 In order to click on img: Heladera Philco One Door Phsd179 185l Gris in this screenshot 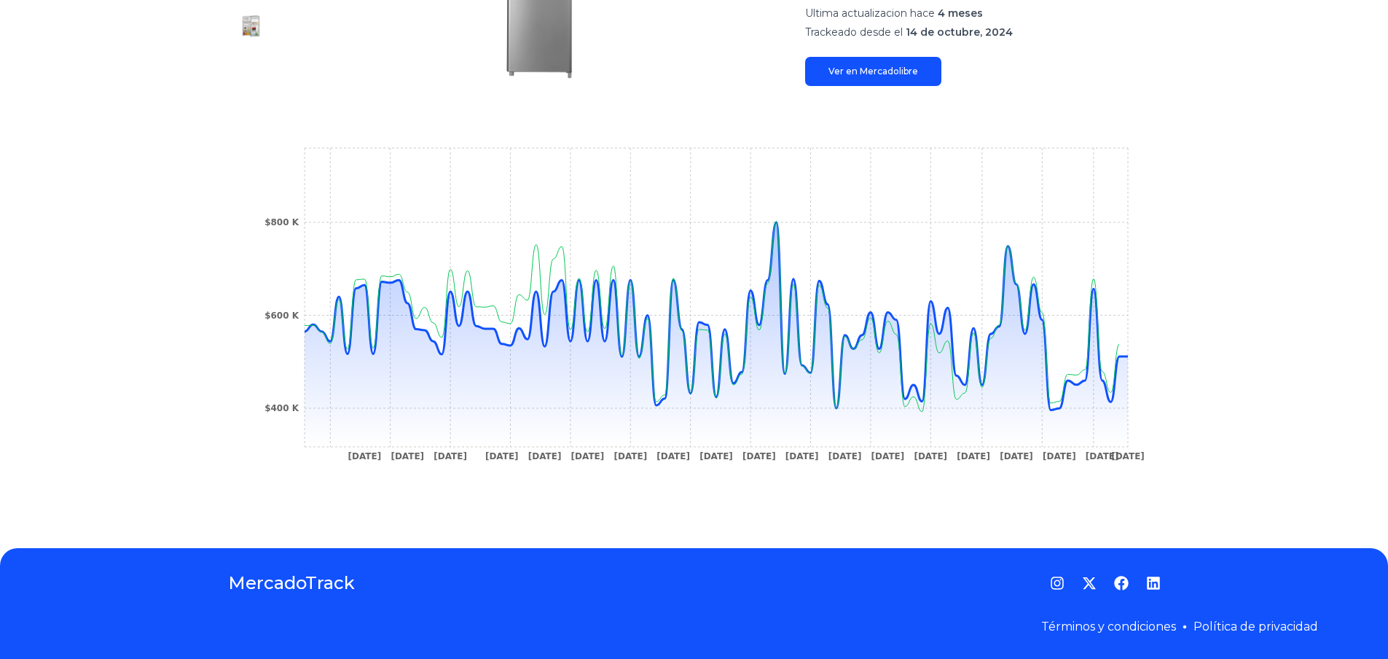, I will do `click(251, 26)`.